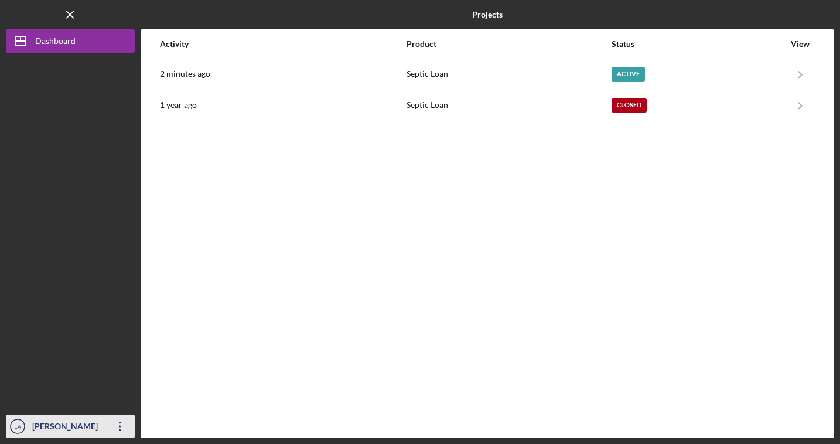  What do you see at coordinates (18, 426) in the screenshot?
I see `text: LA` at bounding box center [18, 426].